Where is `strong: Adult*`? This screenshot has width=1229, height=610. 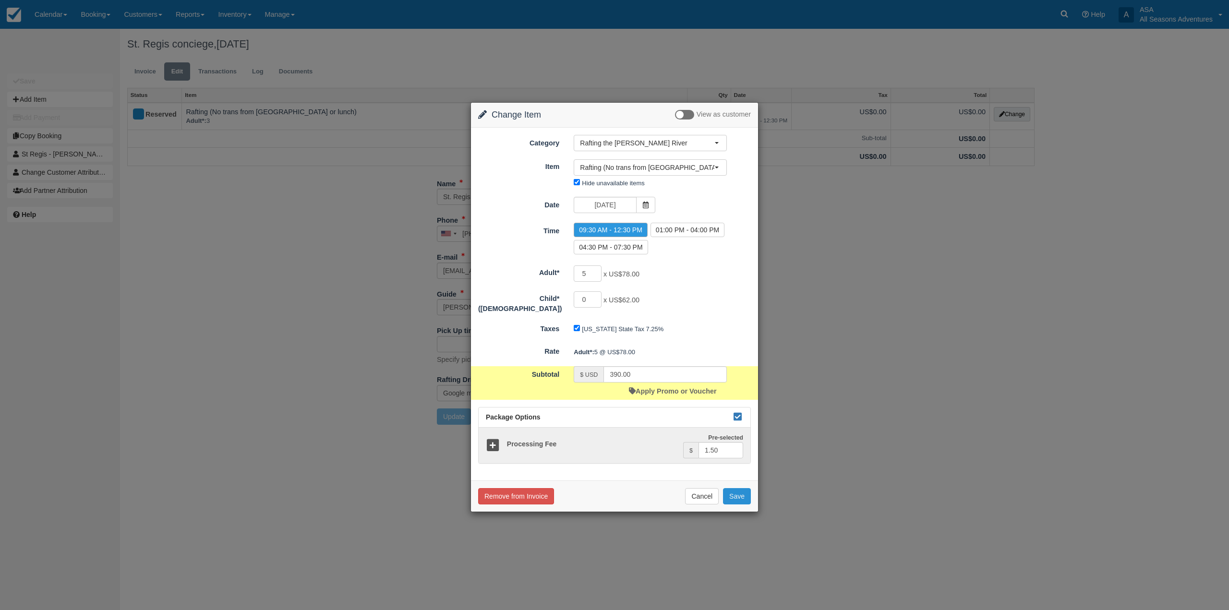
strong: Adult* is located at coordinates (584, 352).